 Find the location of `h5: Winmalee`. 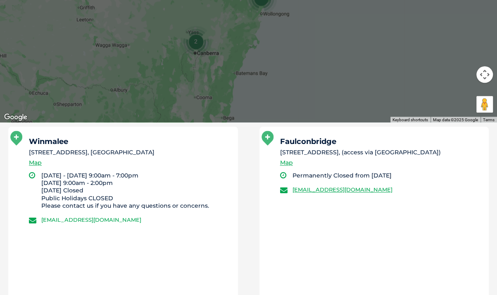

h5: Winmalee is located at coordinates (130, 141).